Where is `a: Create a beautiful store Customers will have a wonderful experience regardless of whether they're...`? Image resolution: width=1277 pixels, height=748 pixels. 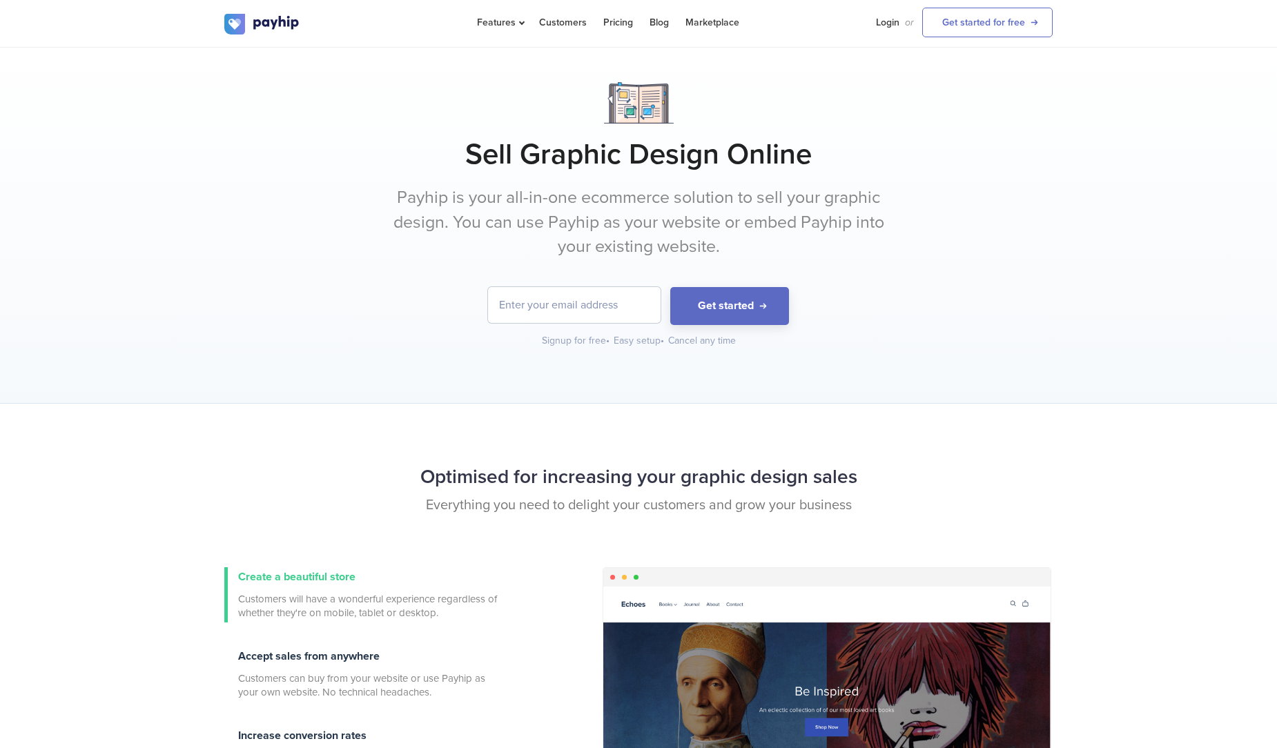
a: Create a beautiful store Customers will have a wonderful experience regardless of whether they're... is located at coordinates (362, 595).